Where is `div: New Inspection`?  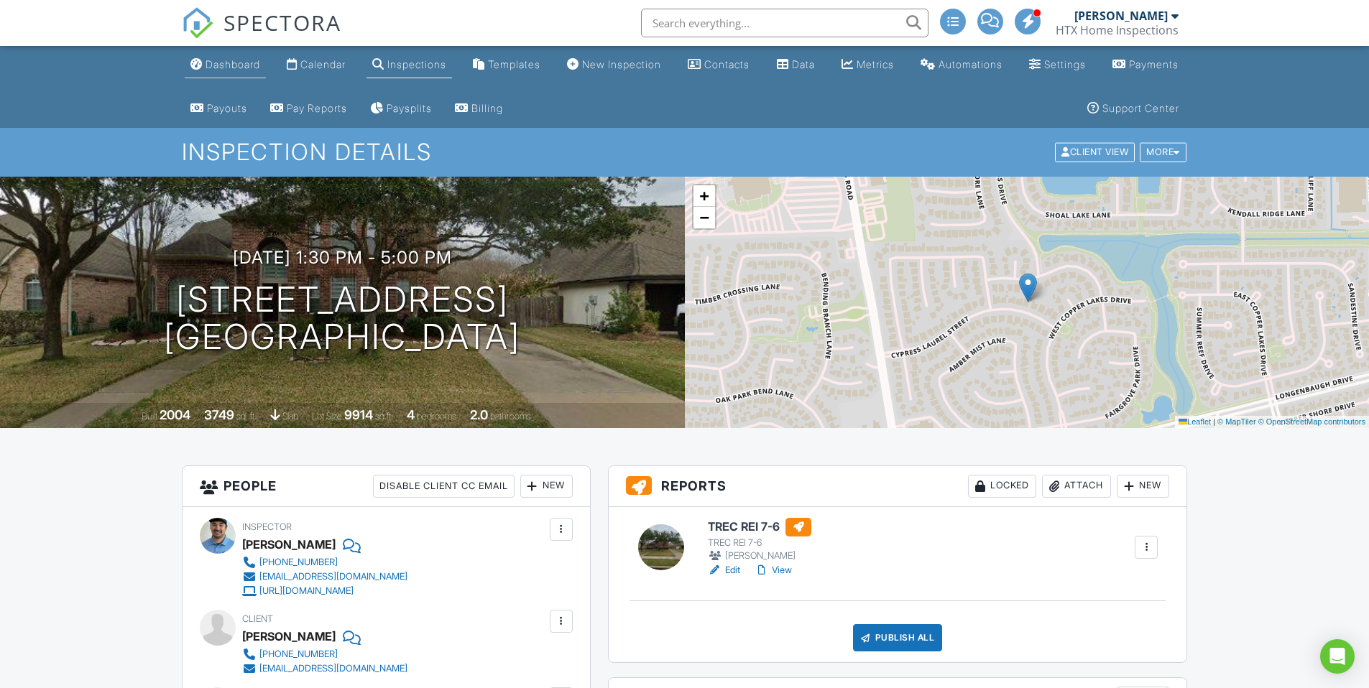
div: New Inspection is located at coordinates (621, 64).